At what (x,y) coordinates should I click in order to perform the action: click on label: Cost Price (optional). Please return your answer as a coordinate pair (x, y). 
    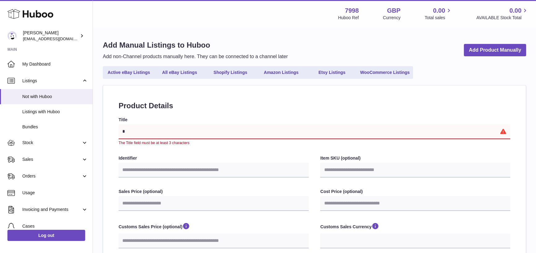
    Looking at the image, I should click on (415, 192).